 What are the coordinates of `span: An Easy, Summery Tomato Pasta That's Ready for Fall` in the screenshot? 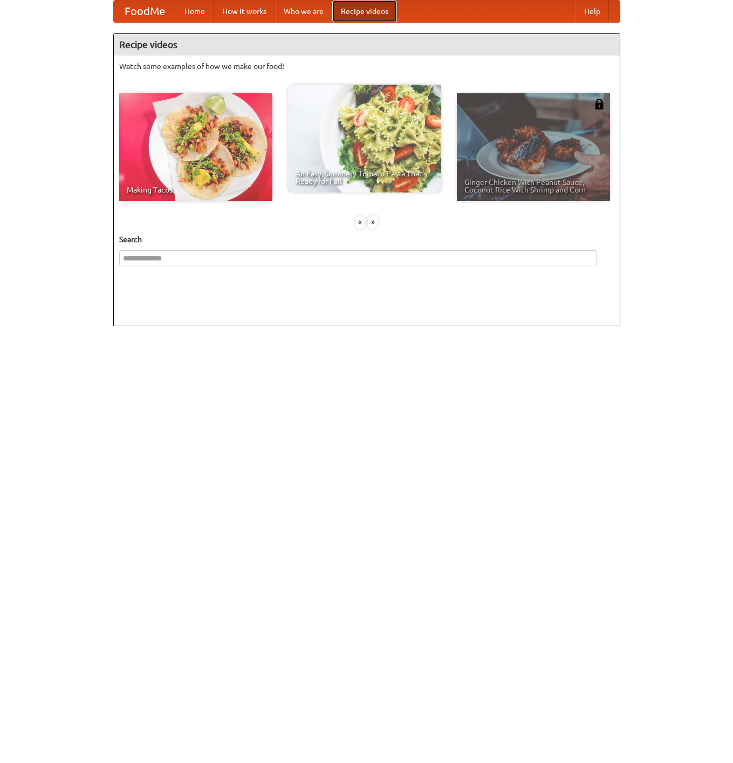 It's located at (365, 178).